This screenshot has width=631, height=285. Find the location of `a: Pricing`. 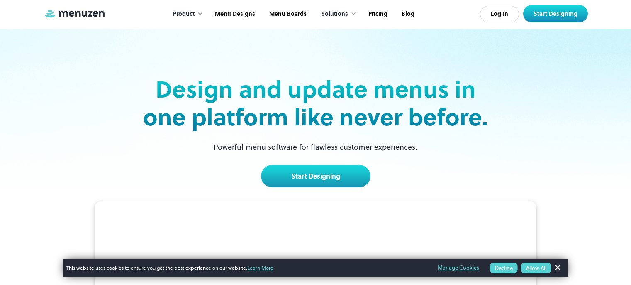

a: Pricing is located at coordinates (377, 14).